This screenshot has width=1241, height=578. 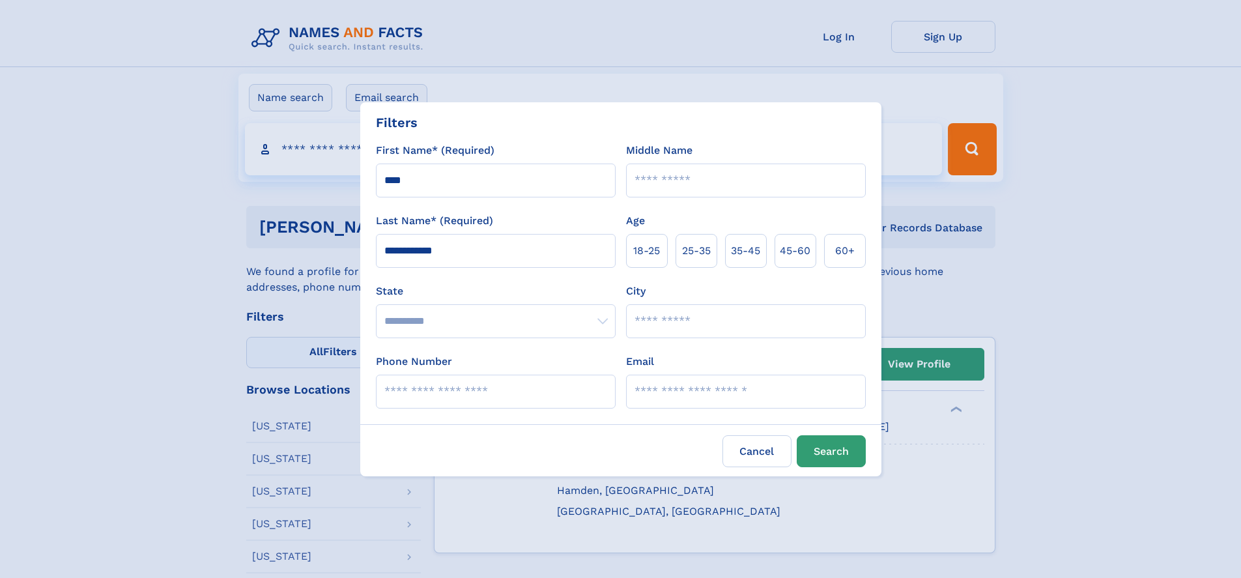 What do you see at coordinates (659, 150) in the screenshot?
I see `label: Middle Name` at bounding box center [659, 150].